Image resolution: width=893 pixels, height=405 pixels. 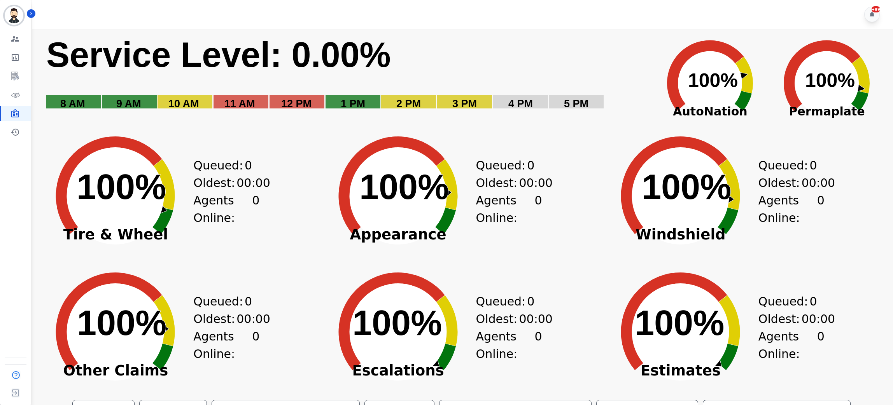 What do you see at coordinates (680, 371) in the screenshot?
I see `span: Estimates` at bounding box center [680, 371].